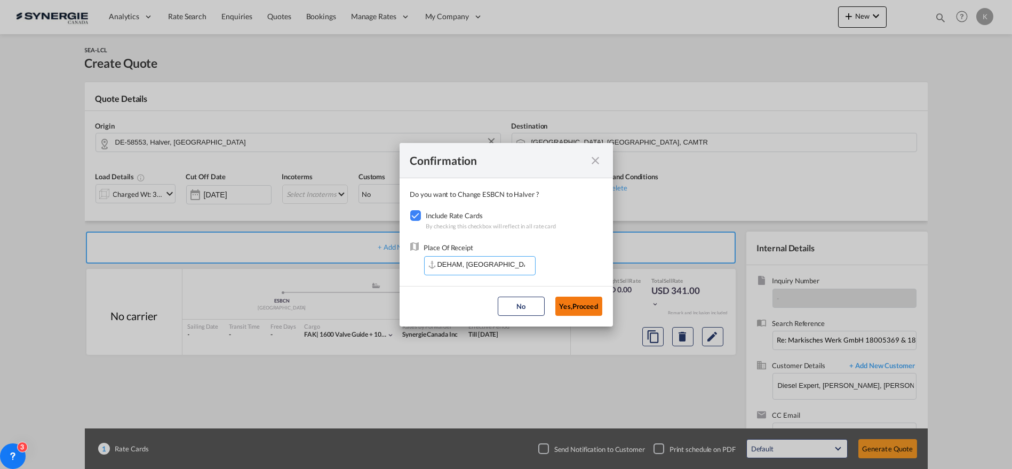 This screenshot has height=469, width=1012. Describe the element at coordinates (596, 161) in the screenshot. I see `md-icon: icon-close fg-AAA8AD cursor` at that location.